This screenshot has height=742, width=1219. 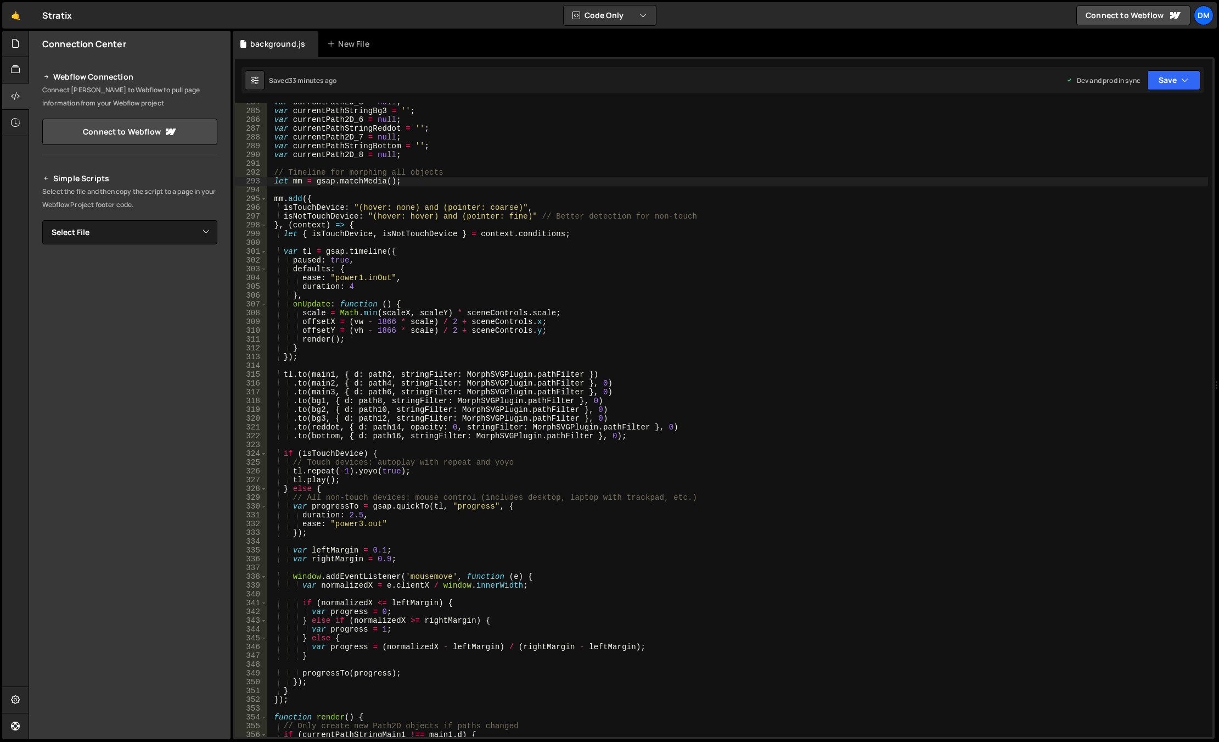 What do you see at coordinates (251, 594) in the screenshot?
I see `div: 340` at bounding box center [251, 594].